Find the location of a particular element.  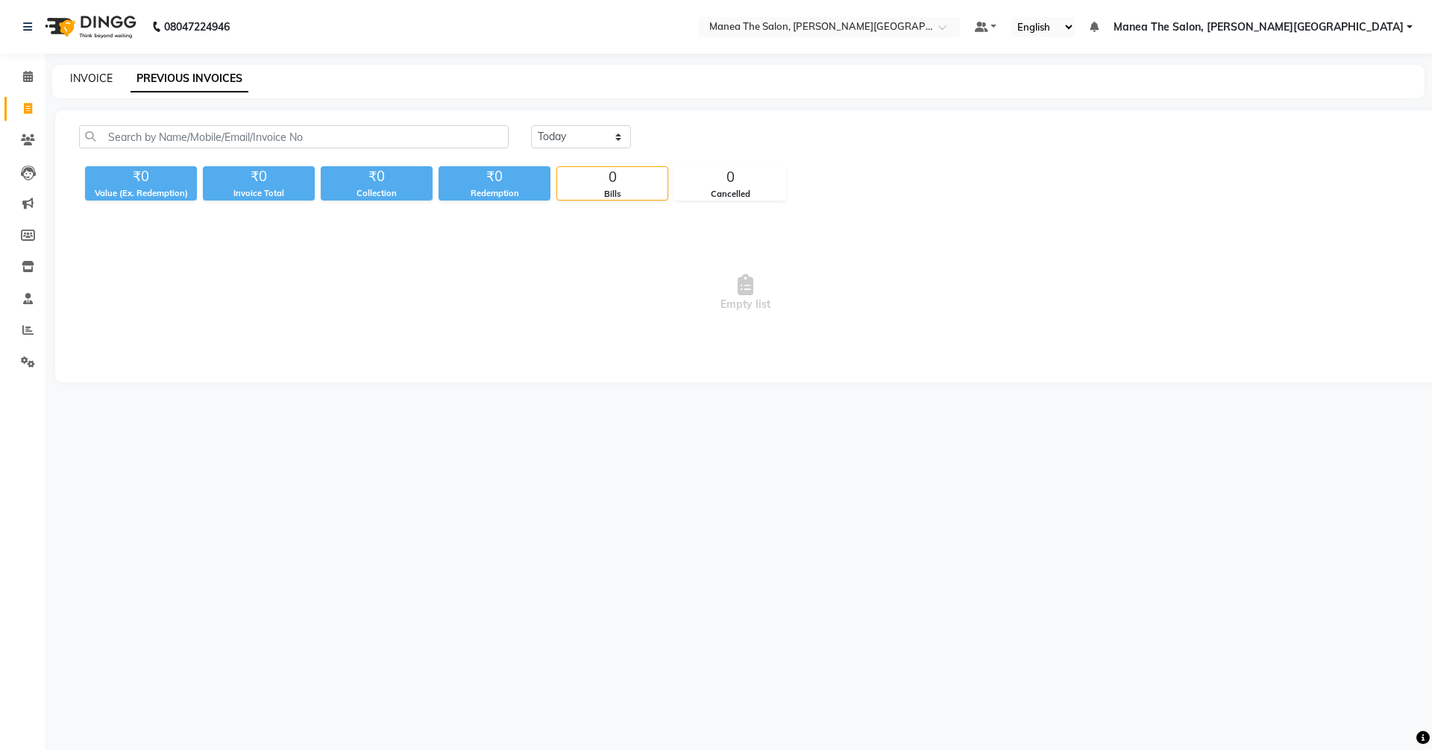

div: Cancelled is located at coordinates (730, 194).